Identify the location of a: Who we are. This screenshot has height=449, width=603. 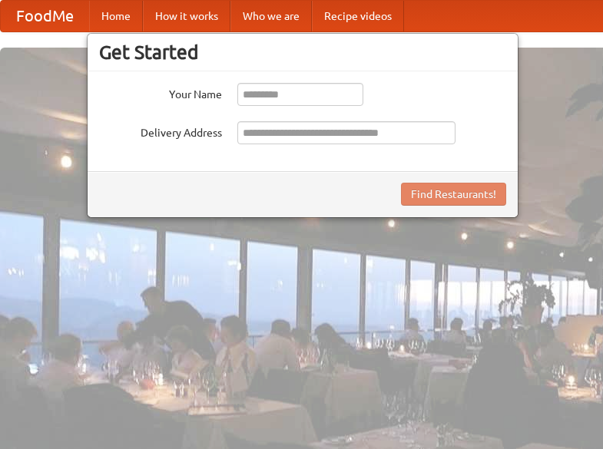
(271, 16).